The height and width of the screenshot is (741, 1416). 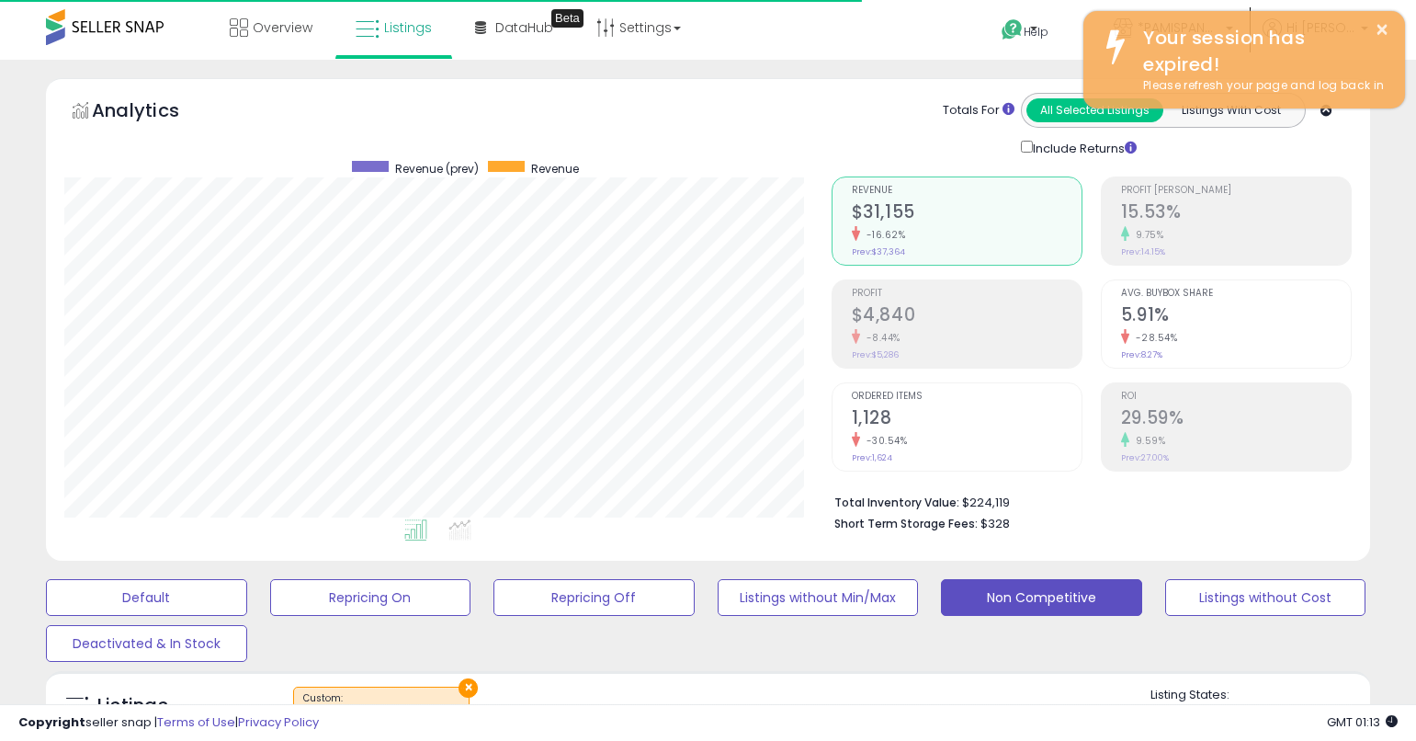 What do you see at coordinates (897, 502) in the screenshot?
I see `b: Total Inventory Value:` at bounding box center [897, 502].